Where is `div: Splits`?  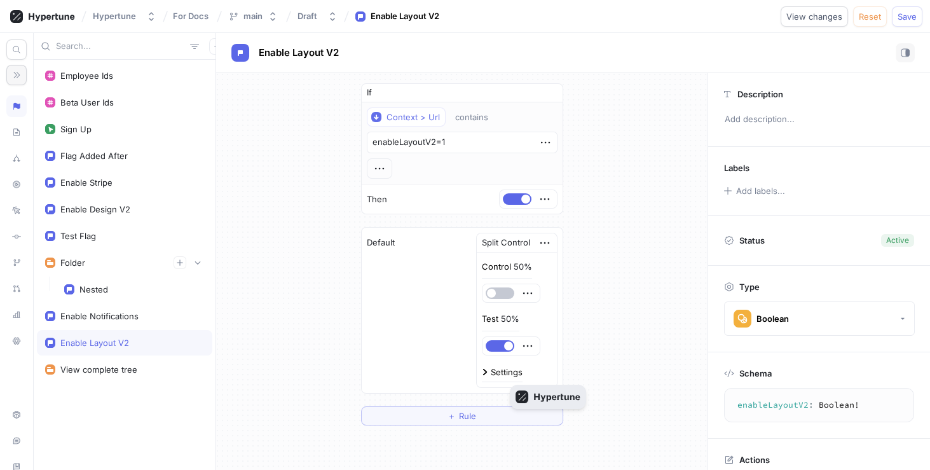
div: Splits is located at coordinates (17, 158).